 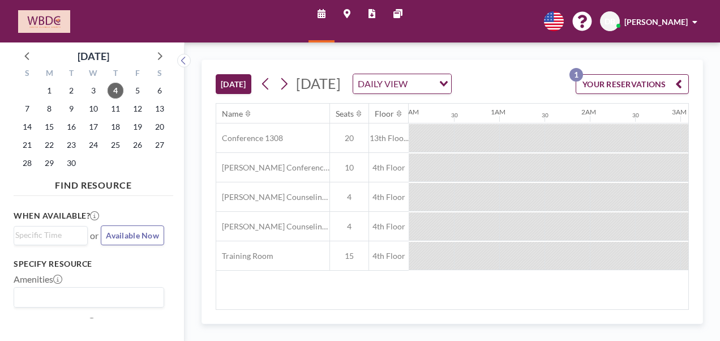 What do you see at coordinates (71, 109) in the screenshot?
I see `span: Tuesday, September 9, 2025` at bounding box center [71, 109].